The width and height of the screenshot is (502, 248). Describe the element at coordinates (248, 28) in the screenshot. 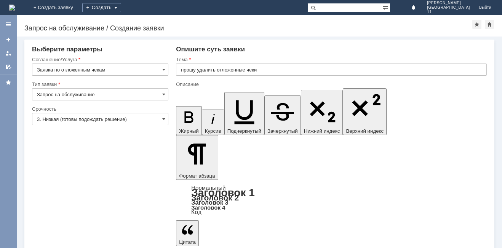

I see `div: Запрос на обслуживание / Создание заявки` at that location.